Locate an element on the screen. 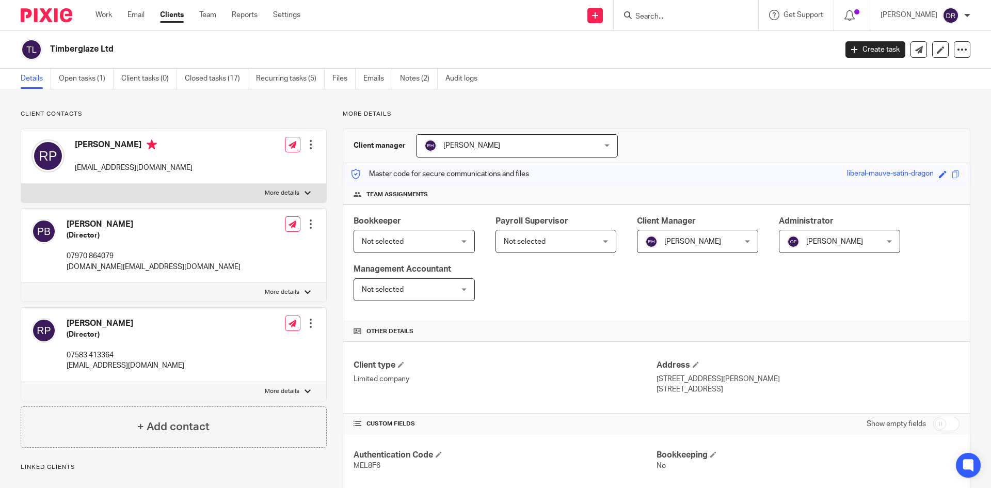 This screenshot has height=488, width=991. a: Reports is located at coordinates (245, 15).